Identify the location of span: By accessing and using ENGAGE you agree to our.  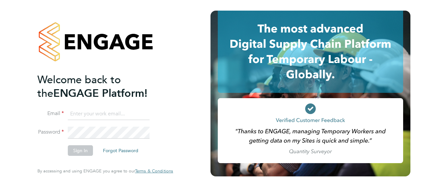
(105, 170).